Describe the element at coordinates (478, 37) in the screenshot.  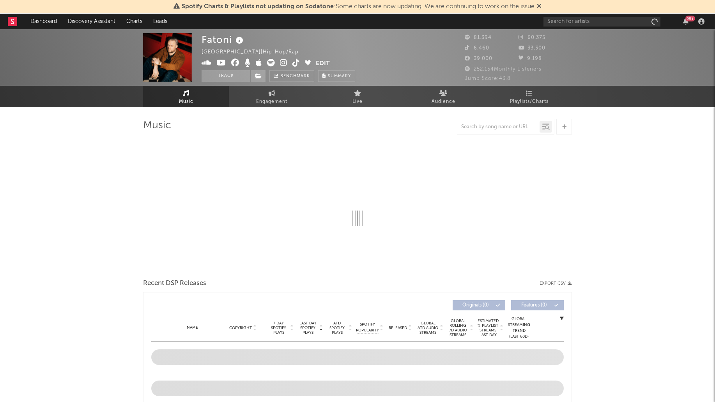
I see `span: 81.394` at that location.